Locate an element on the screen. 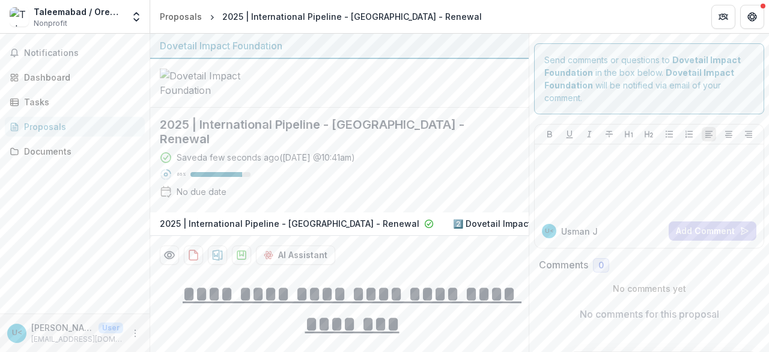 The height and width of the screenshot is (352, 769). span: Nonprofit is located at coordinates (50, 23).